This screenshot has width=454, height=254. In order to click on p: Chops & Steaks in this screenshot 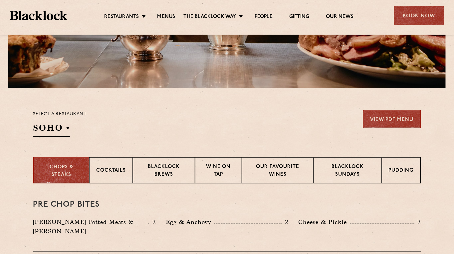, I will do `click(61, 171)`.